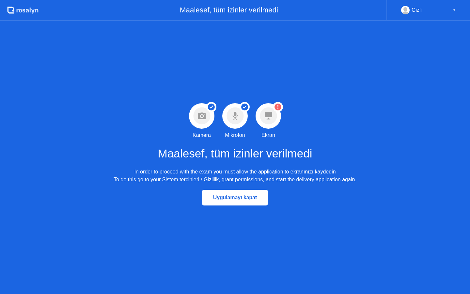  Describe the element at coordinates (235, 176) in the screenshot. I see `div: In order to proceed with the exam you must allow the application to ekranınızı kaydedin To do thi...` at that location.